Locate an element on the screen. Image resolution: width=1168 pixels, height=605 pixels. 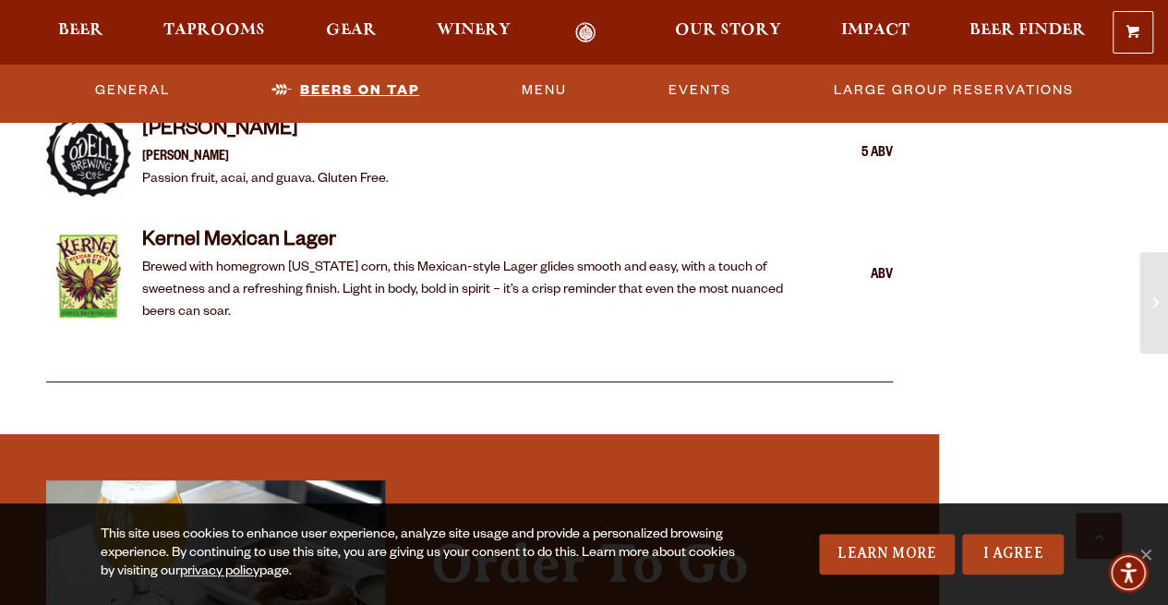
span: Taprooms is located at coordinates (214, 30).